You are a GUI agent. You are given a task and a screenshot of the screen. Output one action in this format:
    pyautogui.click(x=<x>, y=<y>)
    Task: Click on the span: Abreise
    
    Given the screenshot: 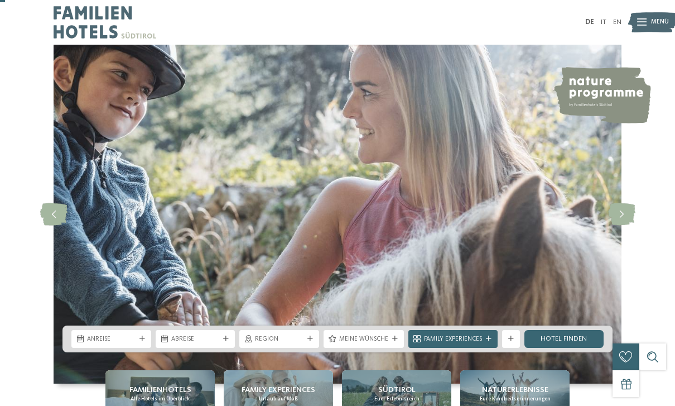 What is the action you would take?
    pyautogui.click(x=195, y=339)
    